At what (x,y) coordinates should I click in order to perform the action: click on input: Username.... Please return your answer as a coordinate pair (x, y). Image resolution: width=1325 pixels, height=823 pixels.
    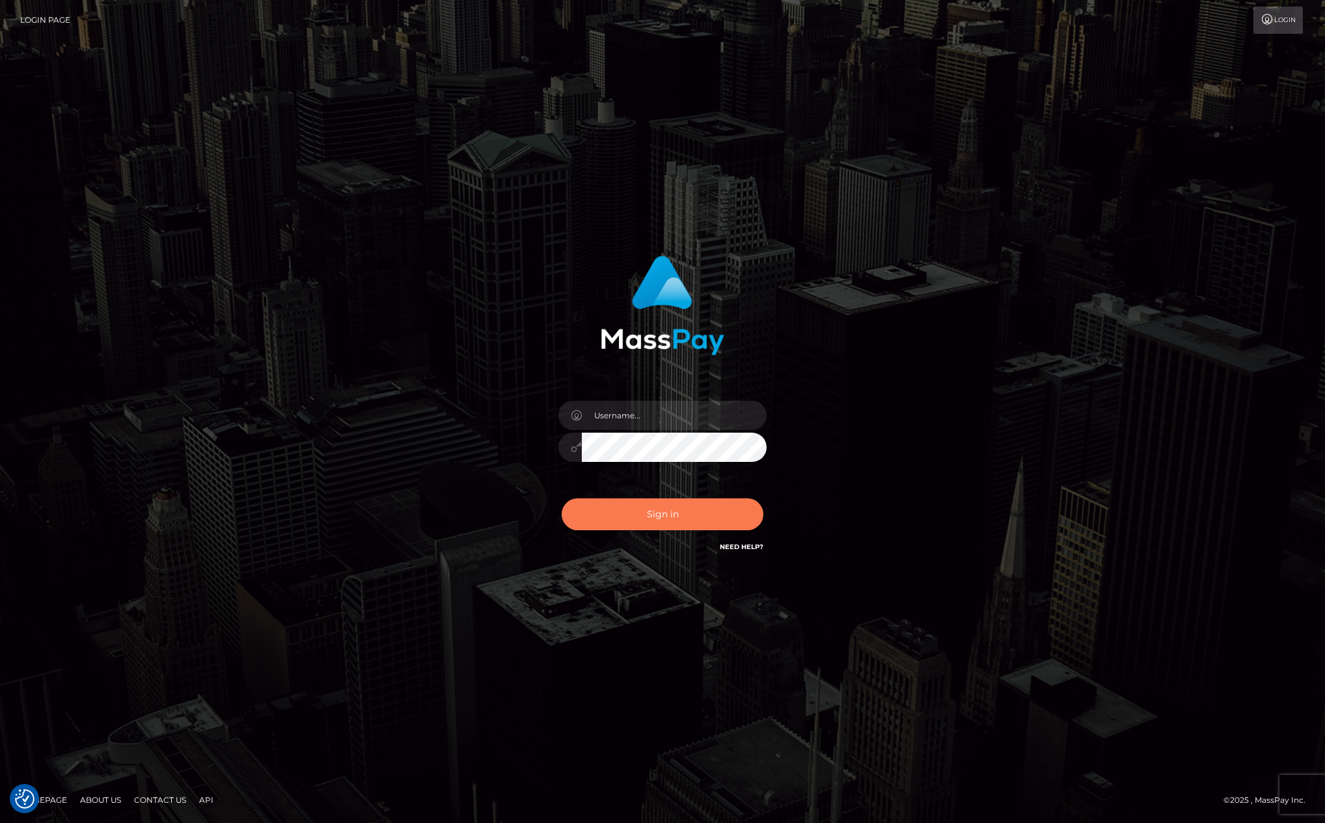
    Looking at the image, I should click on (674, 415).